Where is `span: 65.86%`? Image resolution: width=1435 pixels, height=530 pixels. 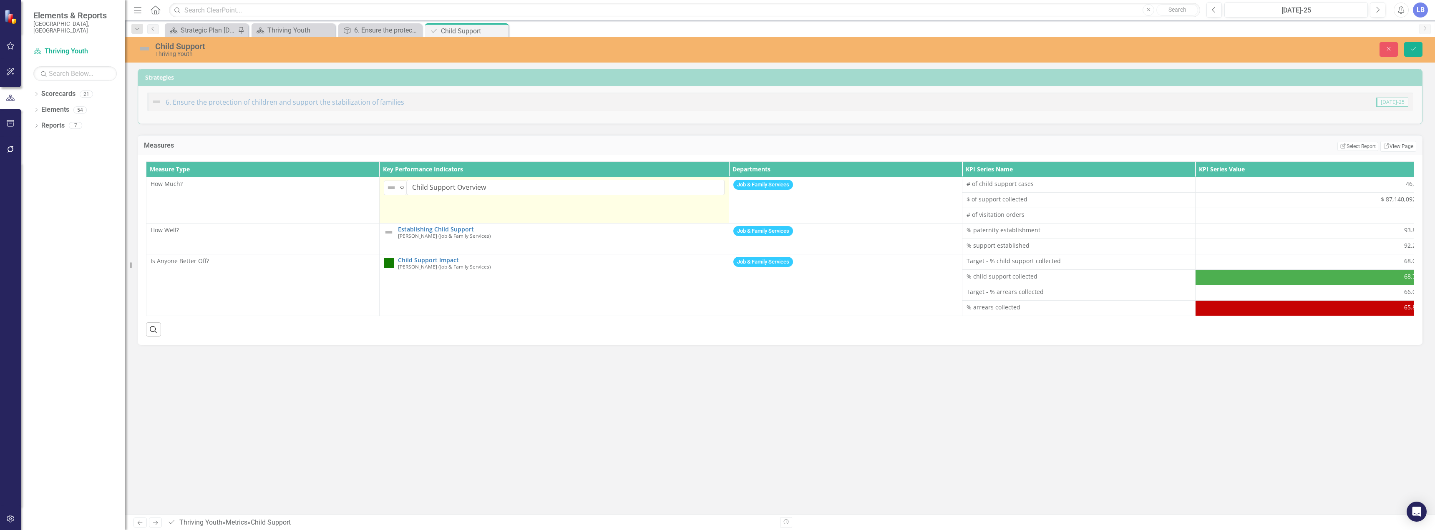 span: 65.86% is located at coordinates (1414, 307).